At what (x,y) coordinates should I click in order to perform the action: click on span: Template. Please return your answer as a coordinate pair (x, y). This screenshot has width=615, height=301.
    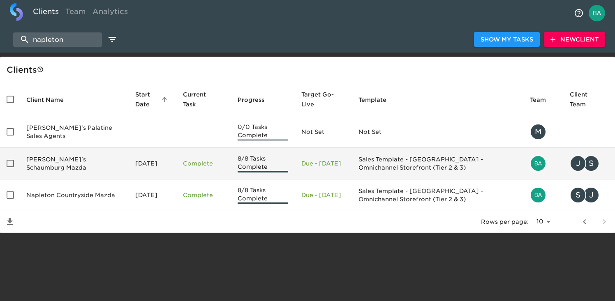
    Looking at the image, I should click on (378, 100).